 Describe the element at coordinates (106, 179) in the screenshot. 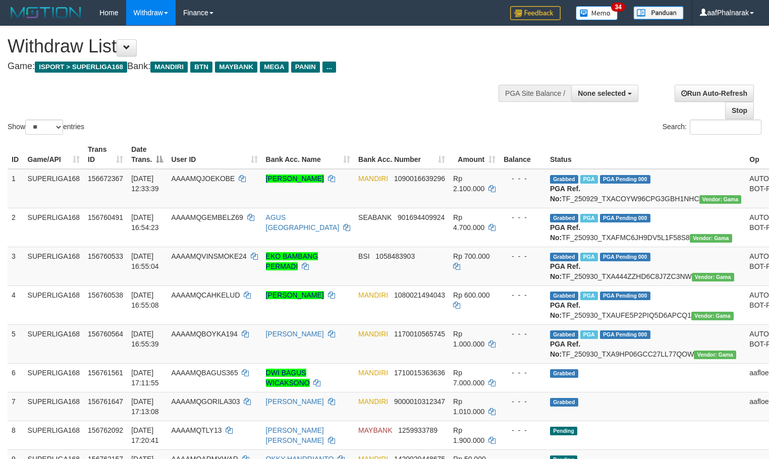

I see `span: 156672367` at that location.